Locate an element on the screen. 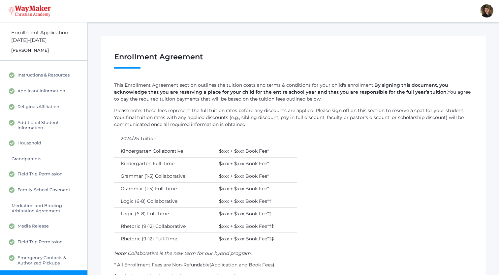 Image resolution: width=499 pixels, height=275 pixels. span: Household is located at coordinates (29, 143).